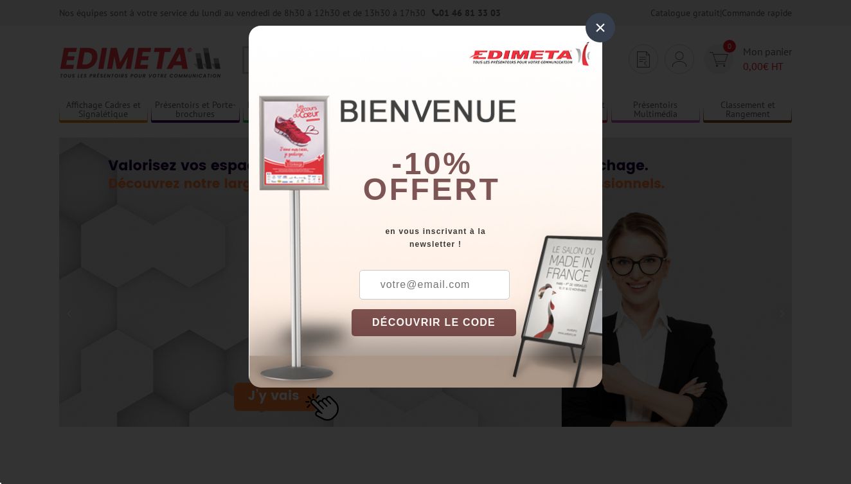 The width and height of the screenshot is (851, 484). Describe the element at coordinates (435, 285) in the screenshot. I see `input: votre@email.com` at that location.